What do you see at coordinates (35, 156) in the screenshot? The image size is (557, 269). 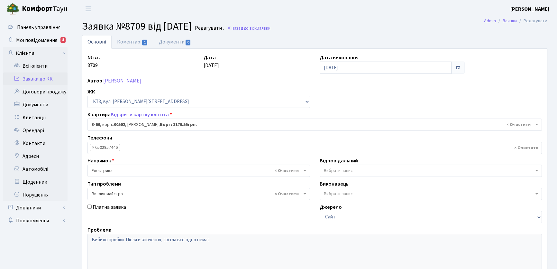 I see `a: Адреси` at bounding box center [35, 156].